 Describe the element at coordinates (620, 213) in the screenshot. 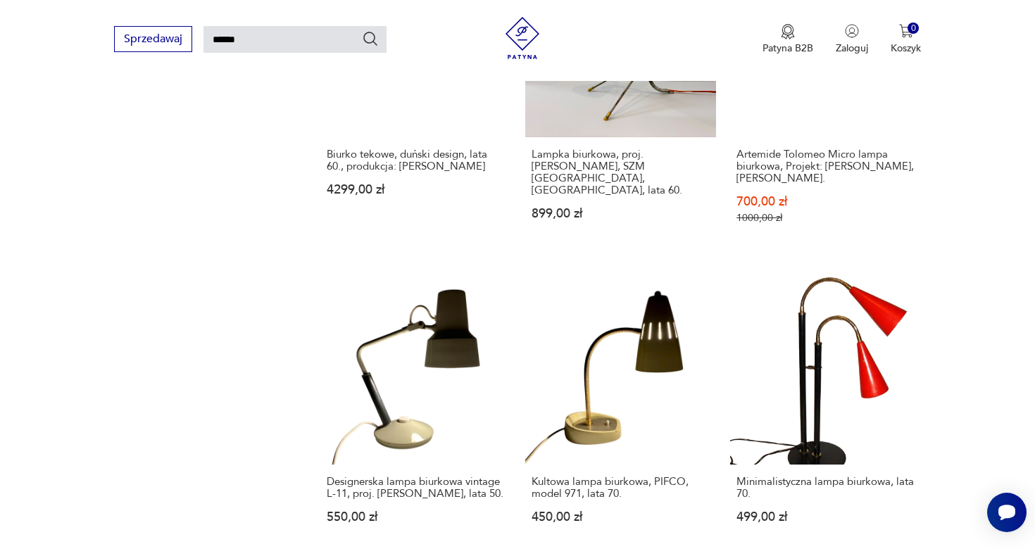

I see `p: 899,00 zł` at that location.